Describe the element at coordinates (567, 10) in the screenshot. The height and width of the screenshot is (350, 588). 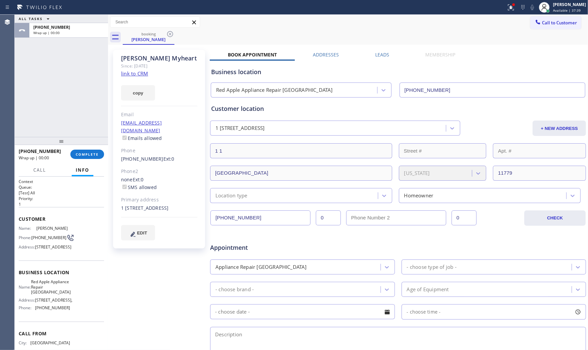
I see `span: Available | 37:39` at that location.